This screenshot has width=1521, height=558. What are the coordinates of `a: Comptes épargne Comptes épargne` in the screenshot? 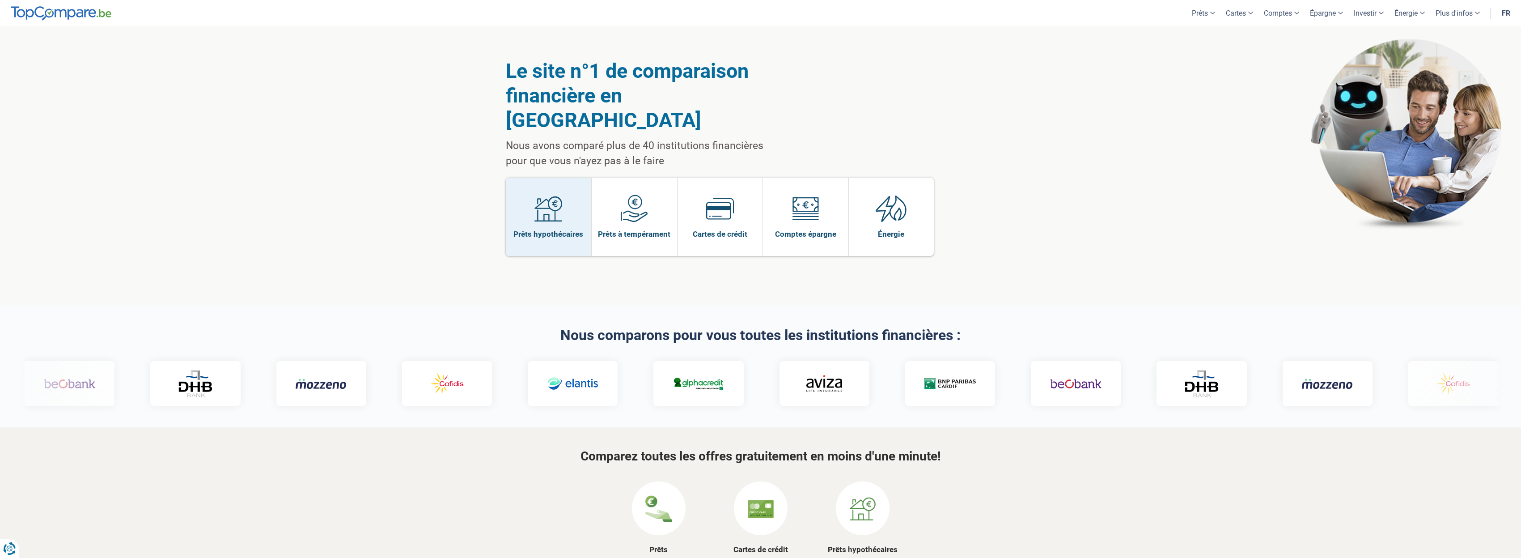 It's located at (805, 216).